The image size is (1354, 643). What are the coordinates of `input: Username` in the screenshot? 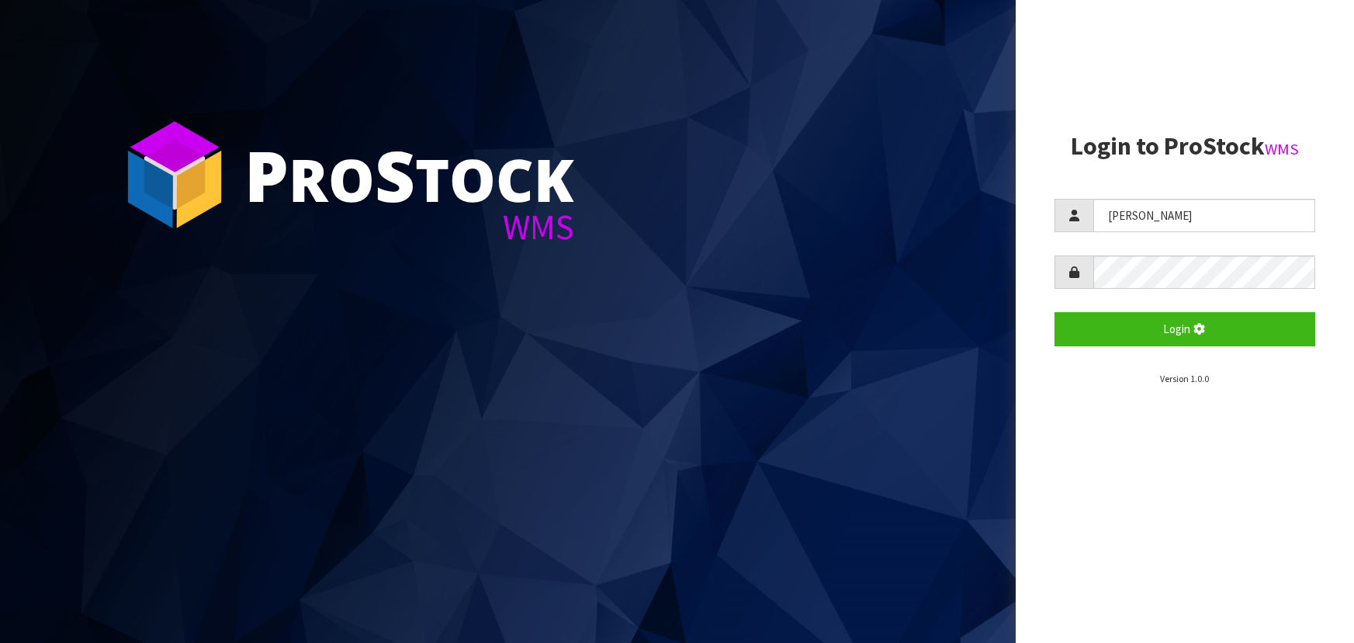 It's located at (1205, 215).